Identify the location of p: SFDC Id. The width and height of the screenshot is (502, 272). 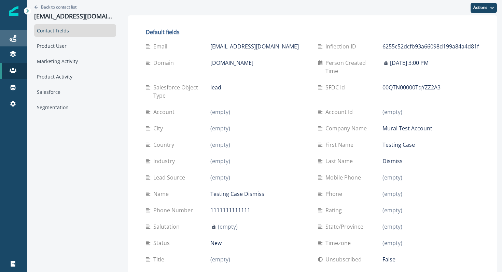
(336, 87).